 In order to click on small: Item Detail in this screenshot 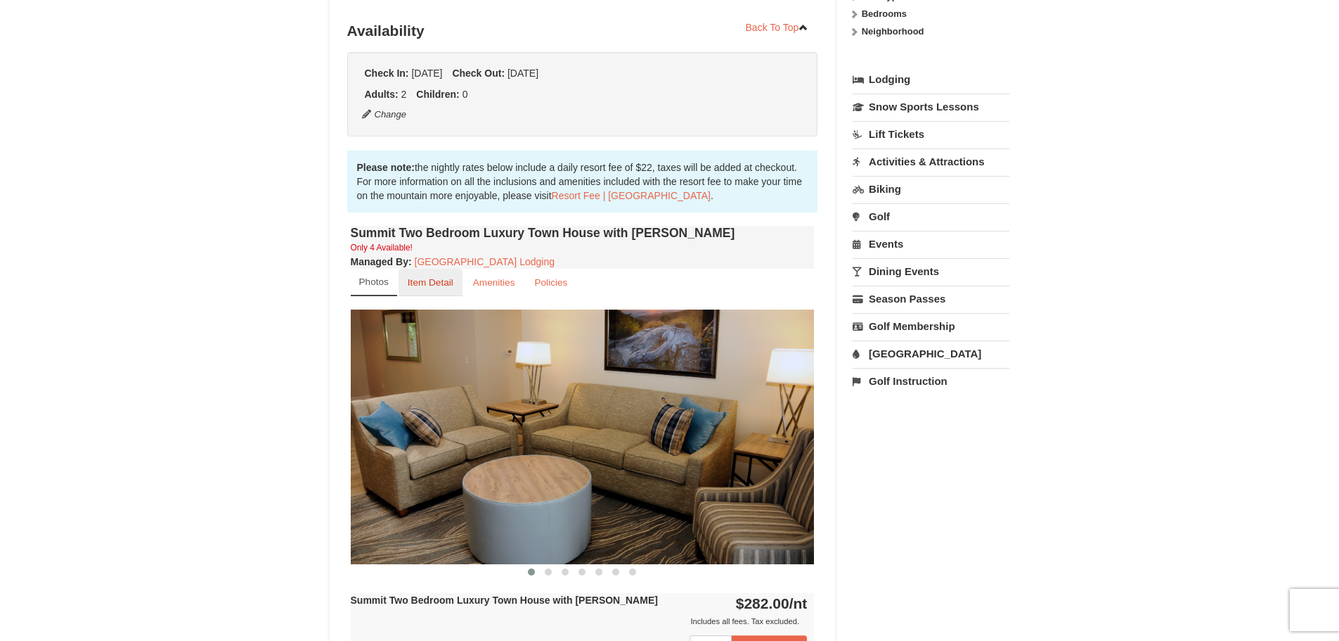, I will do `click(430, 282)`.